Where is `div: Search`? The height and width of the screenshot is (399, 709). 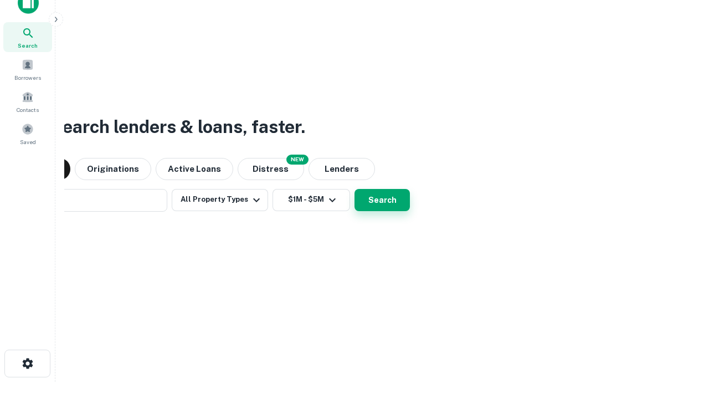
div: Search is located at coordinates (28, 37).